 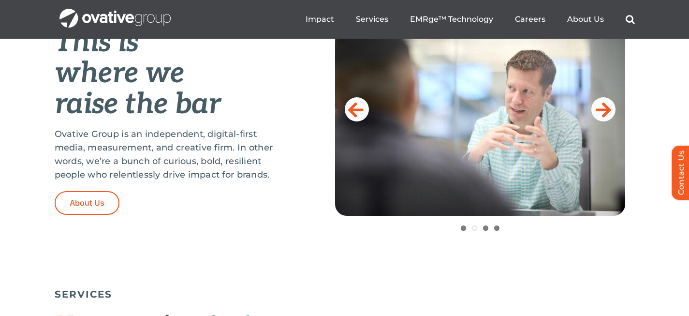 I want to click on a: Careers, so click(x=530, y=19).